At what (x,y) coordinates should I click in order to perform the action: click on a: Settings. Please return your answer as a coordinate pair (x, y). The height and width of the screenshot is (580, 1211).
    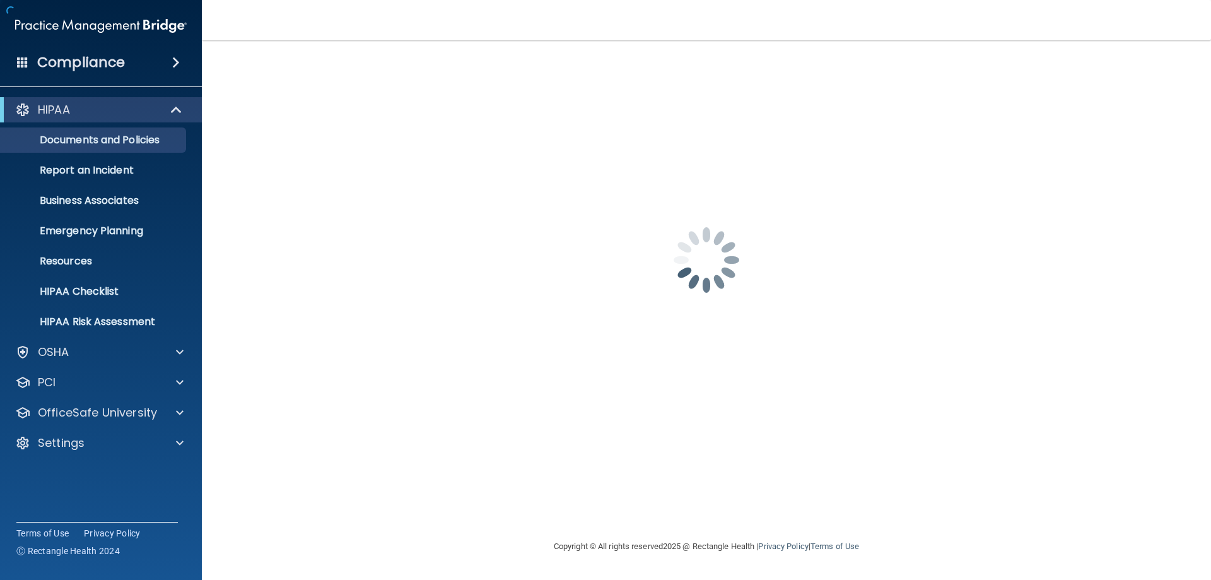
    Looking at the image, I should click on (99, 443).